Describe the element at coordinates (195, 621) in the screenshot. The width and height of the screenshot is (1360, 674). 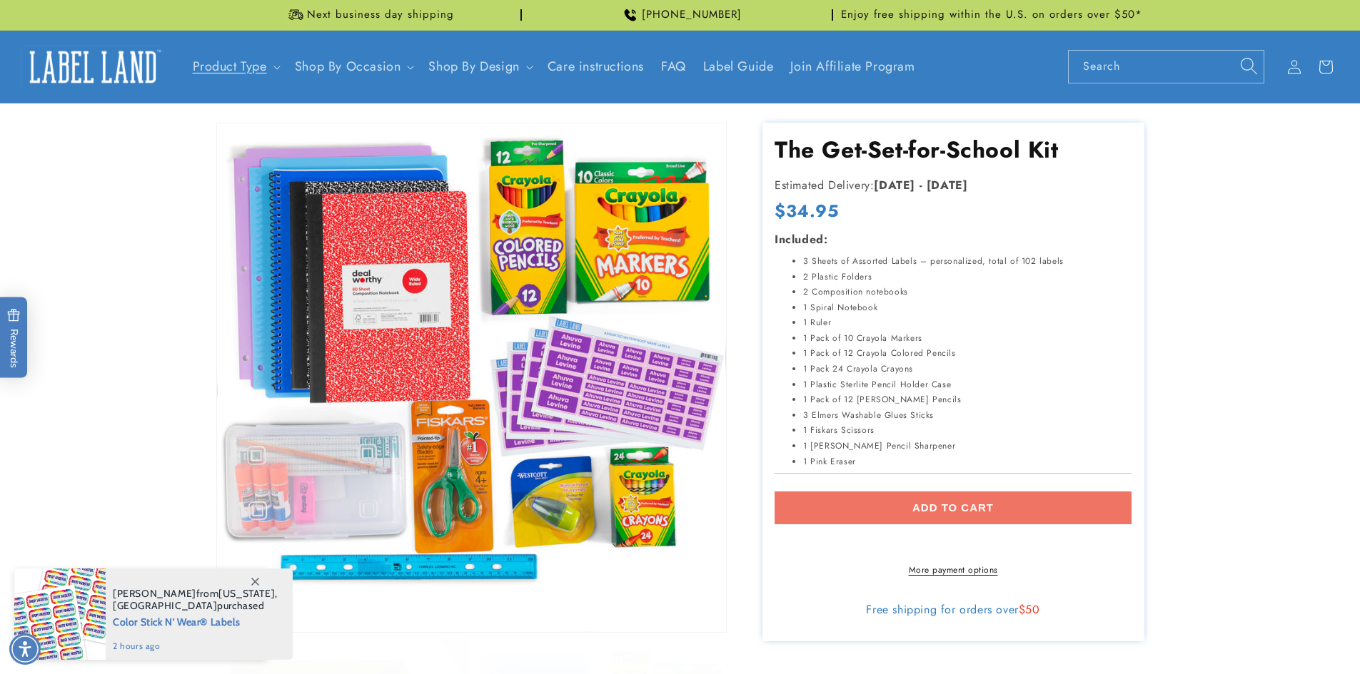
I see `span: Color Stick N' Wear® Labels` at that location.